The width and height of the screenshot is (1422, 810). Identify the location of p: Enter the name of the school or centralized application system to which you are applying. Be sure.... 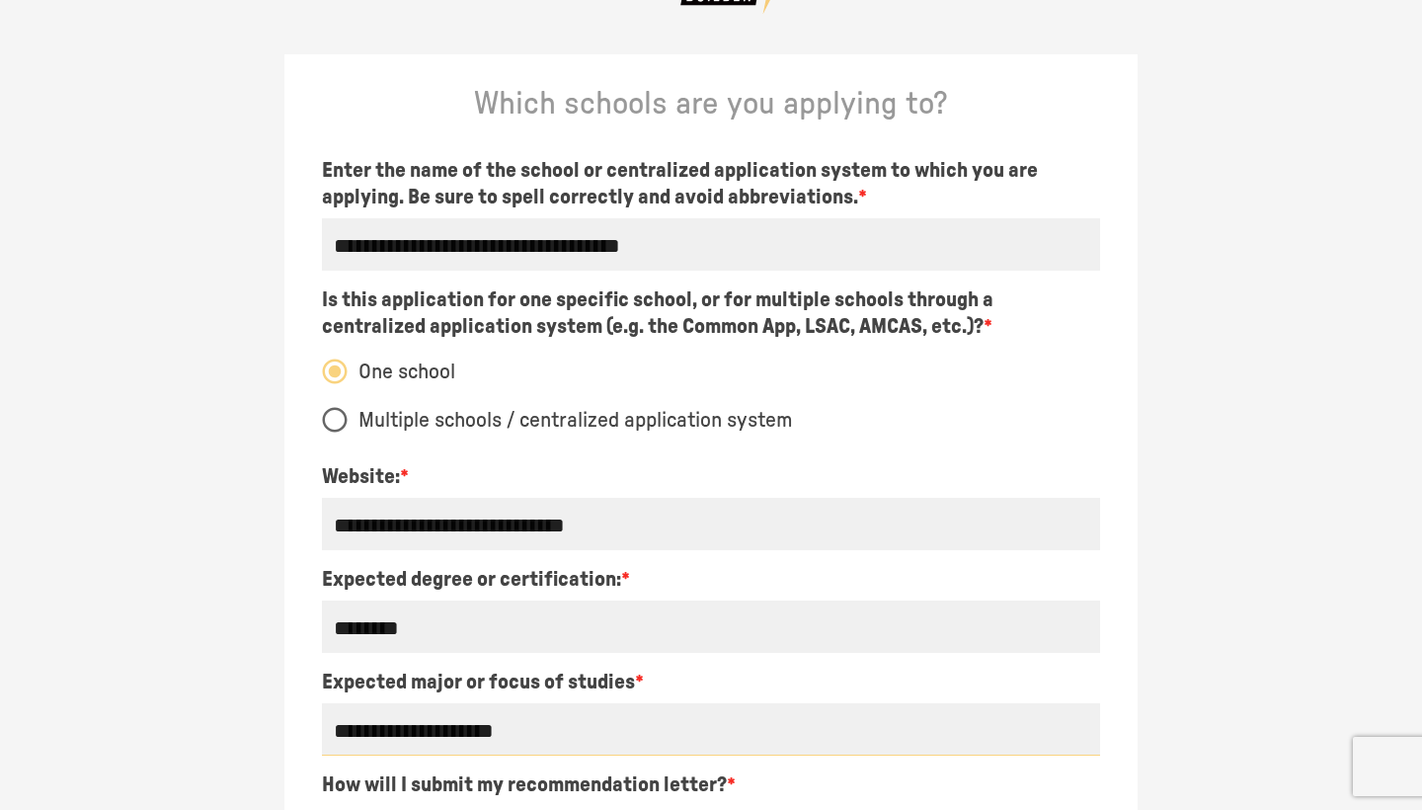
(711, 184).